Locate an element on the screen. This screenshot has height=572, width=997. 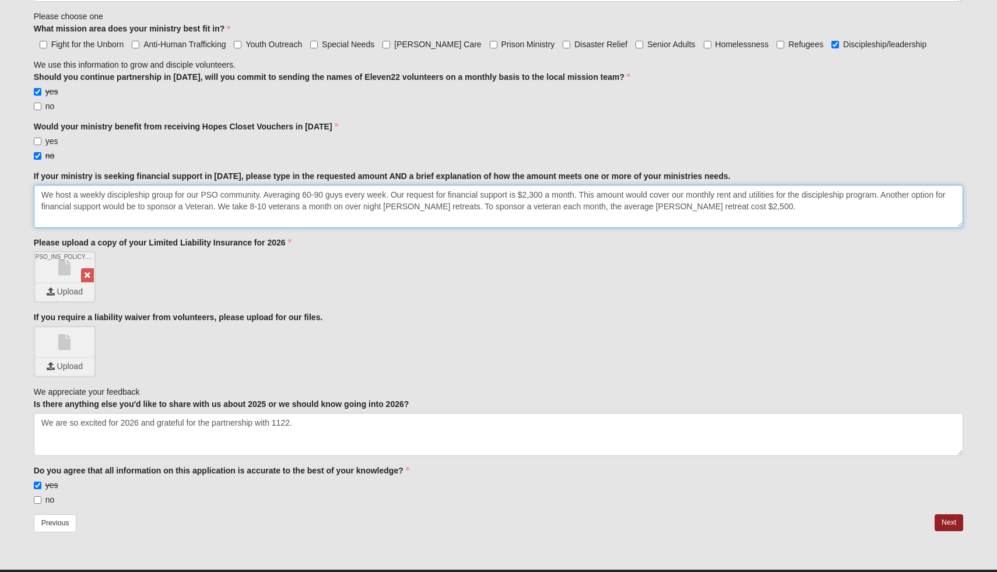
span: Refugees is located at coordinates (806, 44).